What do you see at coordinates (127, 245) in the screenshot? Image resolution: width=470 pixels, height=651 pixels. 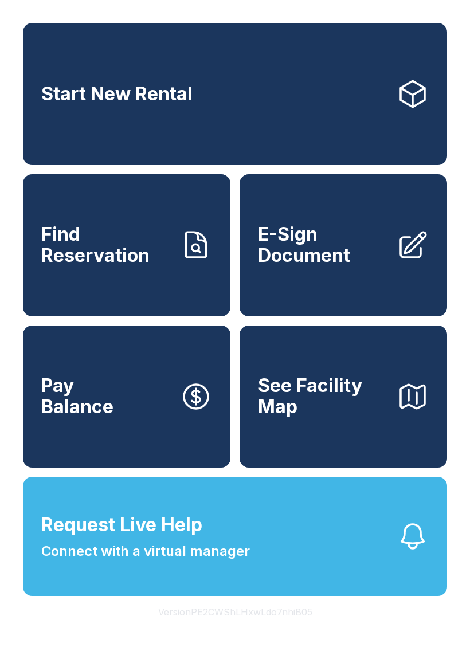 I see `a: Find Reservation` at bounding box center [127, 245].